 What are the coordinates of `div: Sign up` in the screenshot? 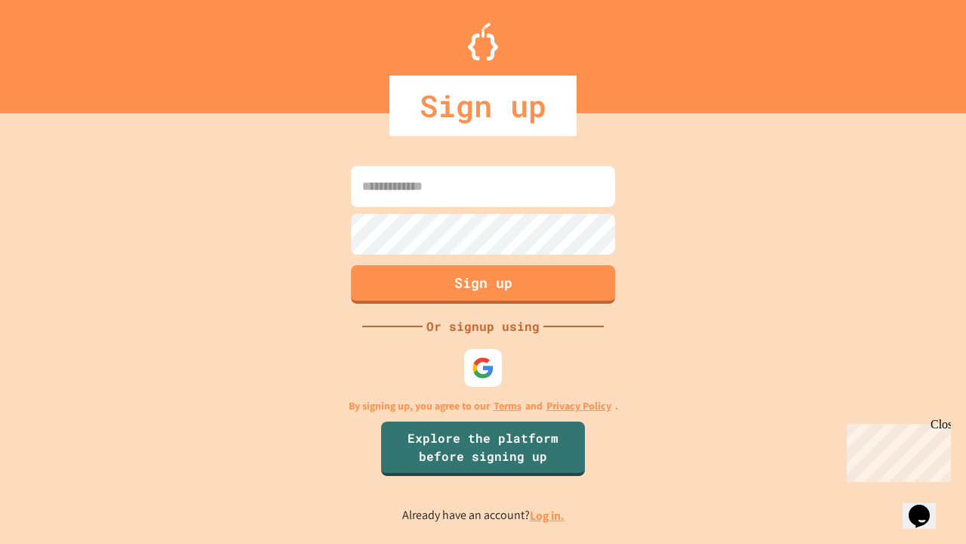 It's located at (483, 106).